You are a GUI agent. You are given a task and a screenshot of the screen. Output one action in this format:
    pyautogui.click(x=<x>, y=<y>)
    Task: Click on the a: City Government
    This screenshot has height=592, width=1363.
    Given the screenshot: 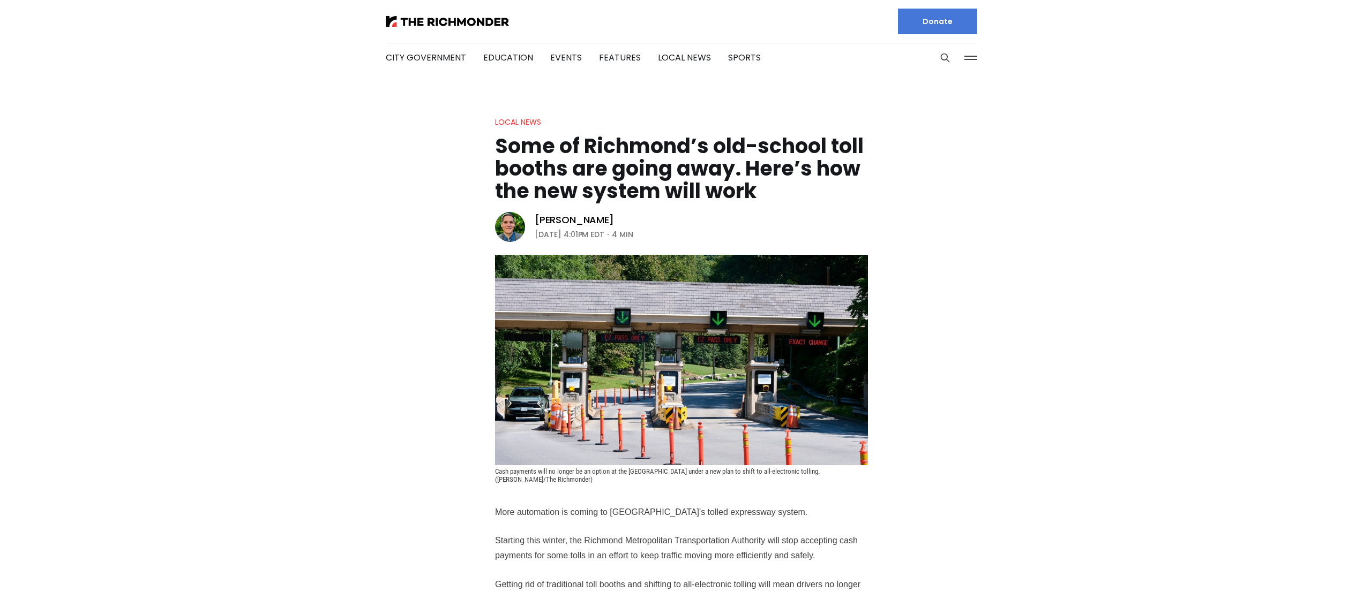 What is the action you would take?
    pyautogui.click(x=426, y=57)
    